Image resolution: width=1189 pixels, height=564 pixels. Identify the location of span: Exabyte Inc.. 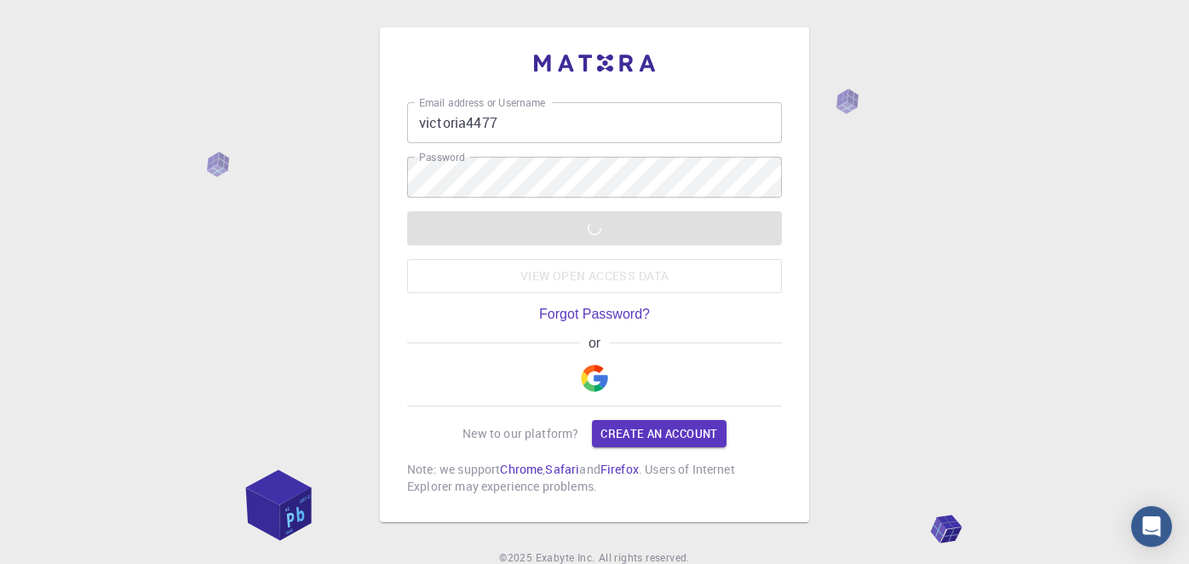
(566, 557).